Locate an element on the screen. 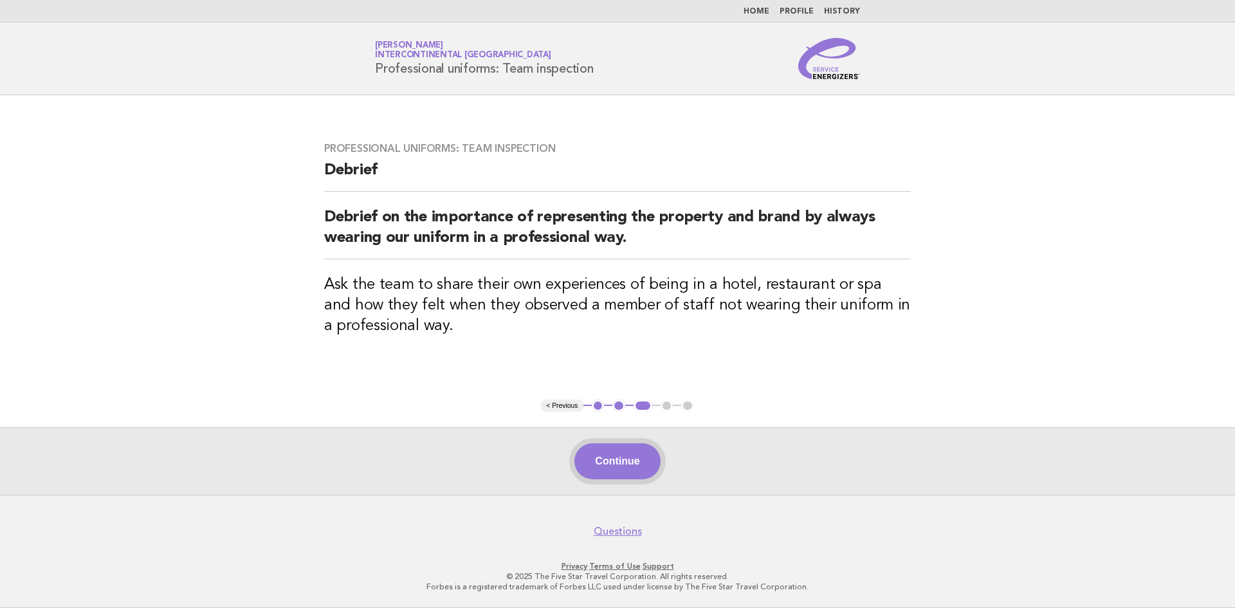  a: Terms of Use is located at coordinates (615, 566).